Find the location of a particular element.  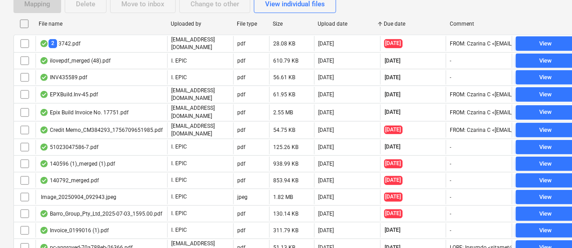

span: 2 is located at coordinates (53, 43).